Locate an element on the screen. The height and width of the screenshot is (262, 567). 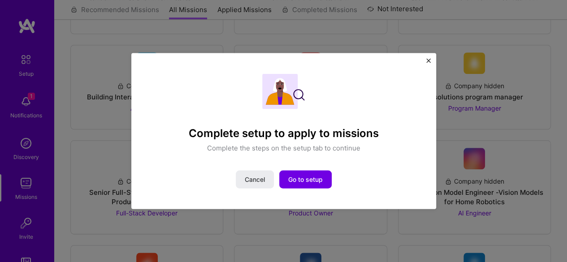
p: Complete the steps on the setup tab to continue is located at coordinates (284, 148).